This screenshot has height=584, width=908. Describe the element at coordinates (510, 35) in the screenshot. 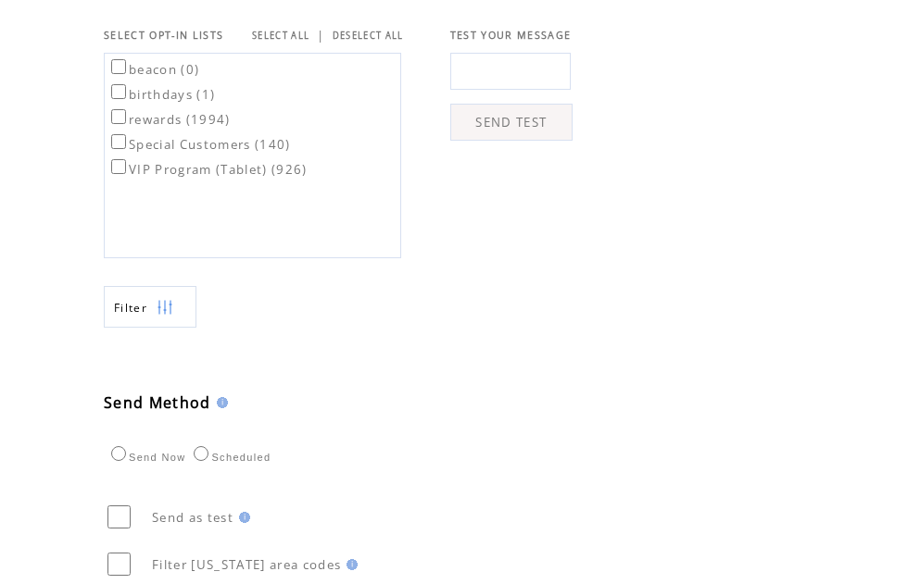

I see `span: TEST YOUR MESSAGE` at that location.